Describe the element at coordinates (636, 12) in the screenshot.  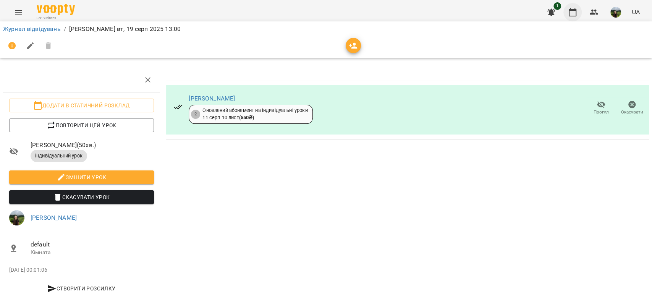
I see `button: UA` at that location.